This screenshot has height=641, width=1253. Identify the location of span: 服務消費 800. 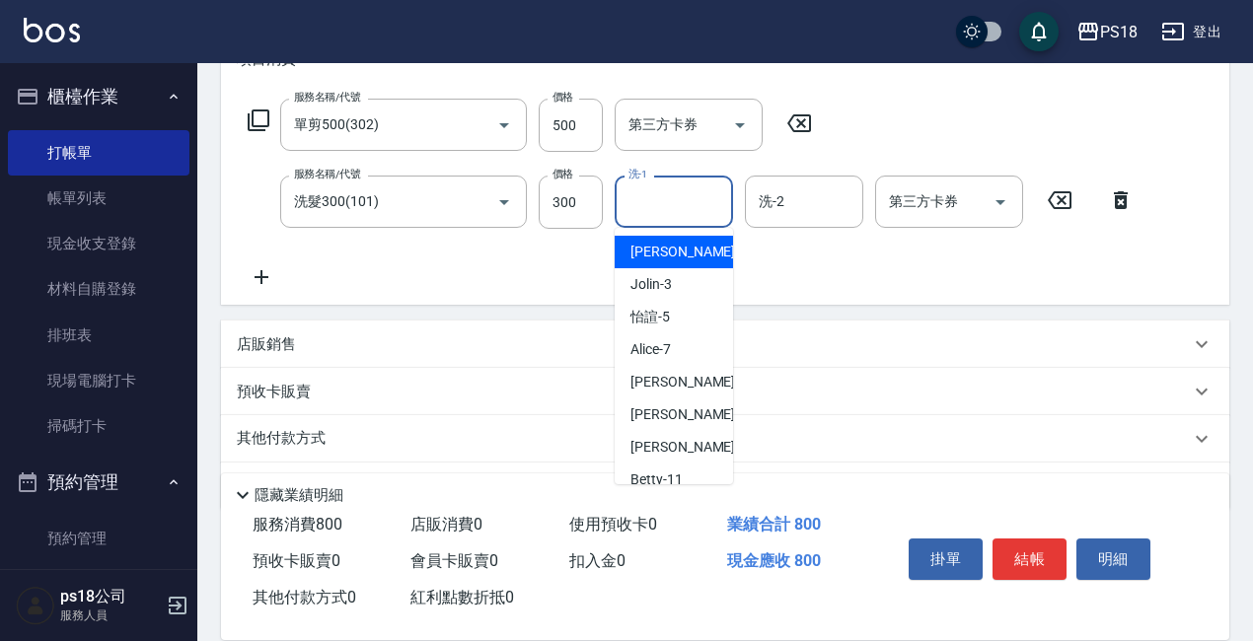
(297, 524).